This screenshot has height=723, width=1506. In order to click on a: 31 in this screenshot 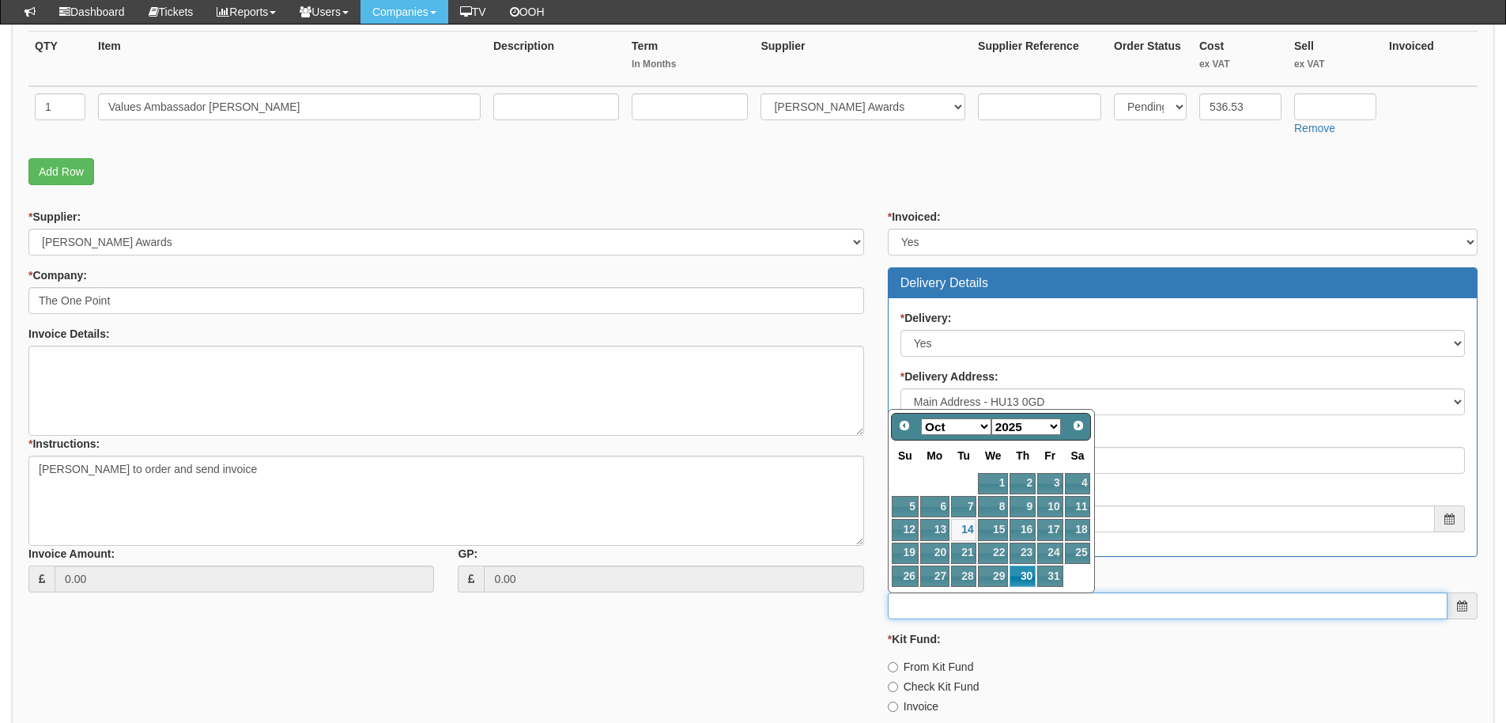, I will do `click(1050, 576)`.